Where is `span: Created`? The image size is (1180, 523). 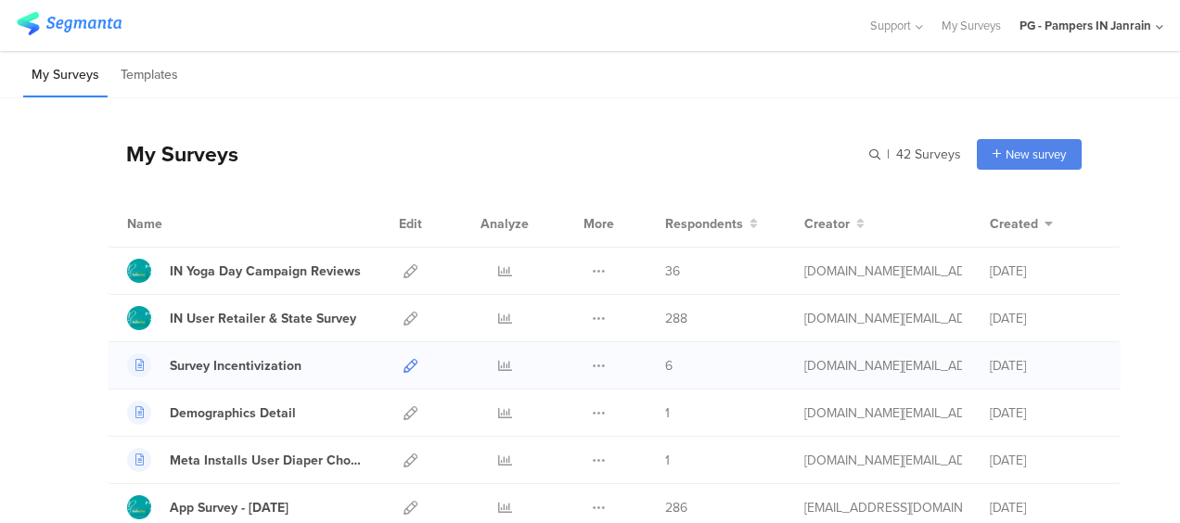
span: Created is located at coordinates (1014, 223).